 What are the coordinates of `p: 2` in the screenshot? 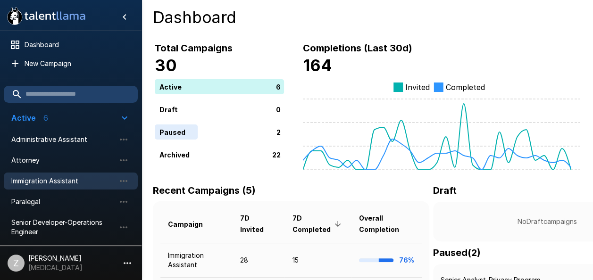 It's located at (278, 132).